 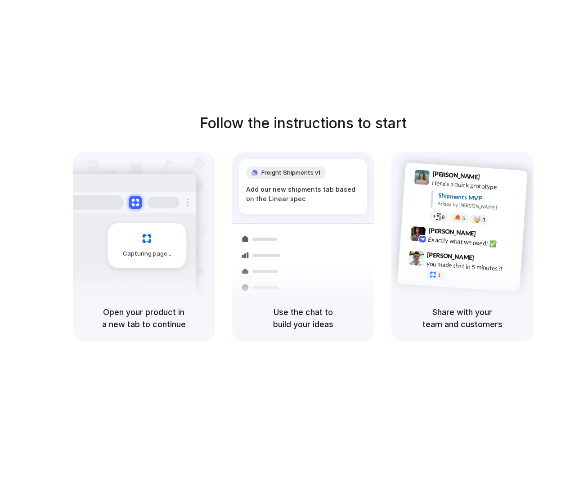 I want to click on span: 9:47 AM, so click(x=486, y=259).